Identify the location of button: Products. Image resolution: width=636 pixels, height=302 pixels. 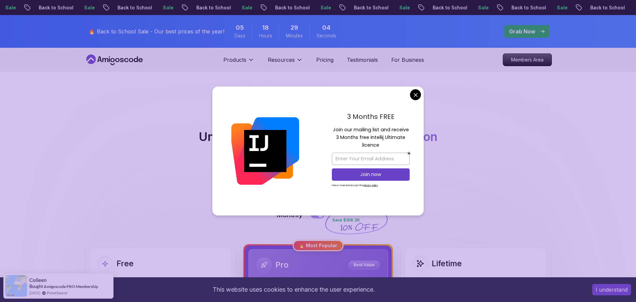
(239, 62).